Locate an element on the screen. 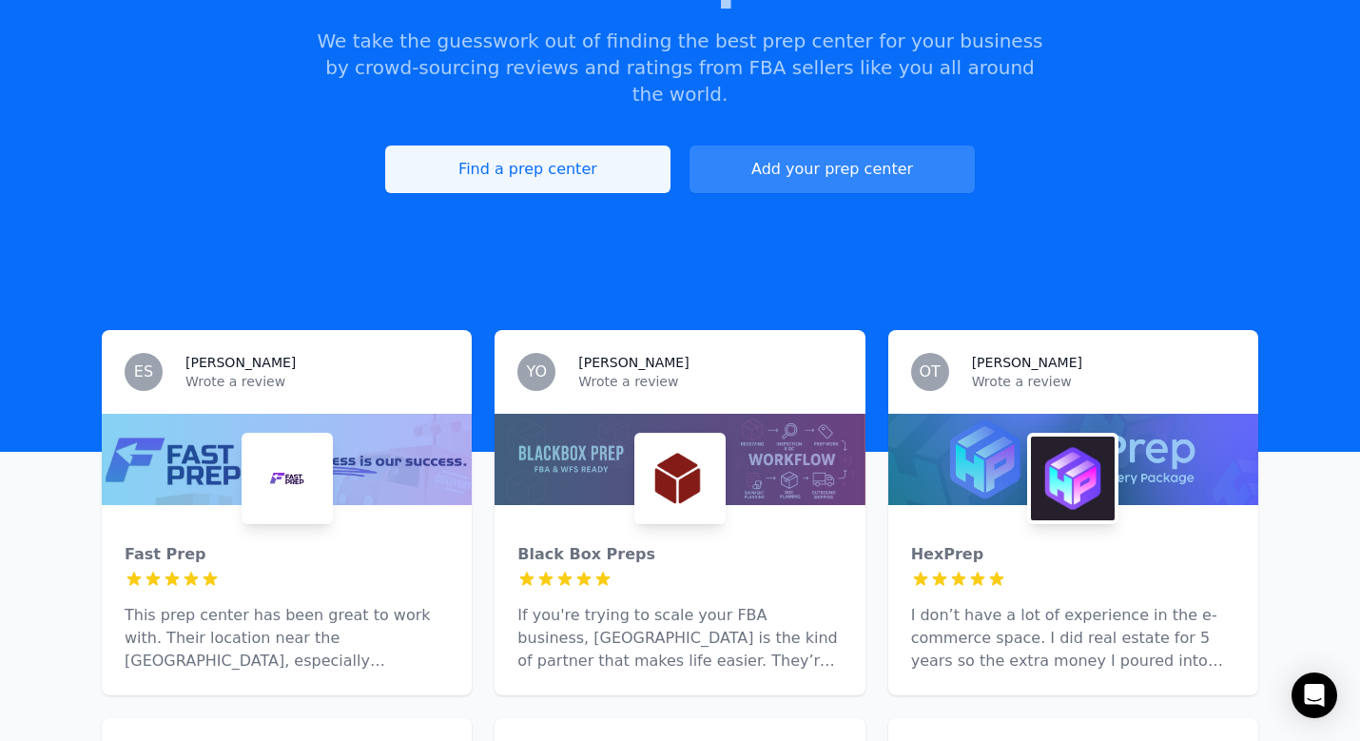  img: Fast Prep is located at coordinates (287, 478).